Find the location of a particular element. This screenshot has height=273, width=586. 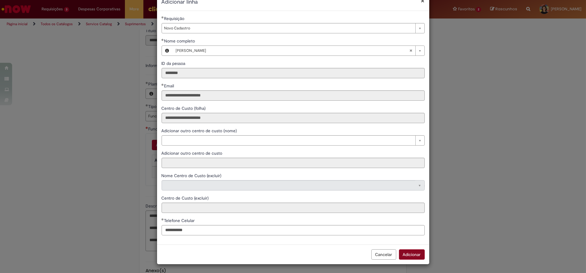

span: Somente leitura - Email is located at coordinates (170, 86).